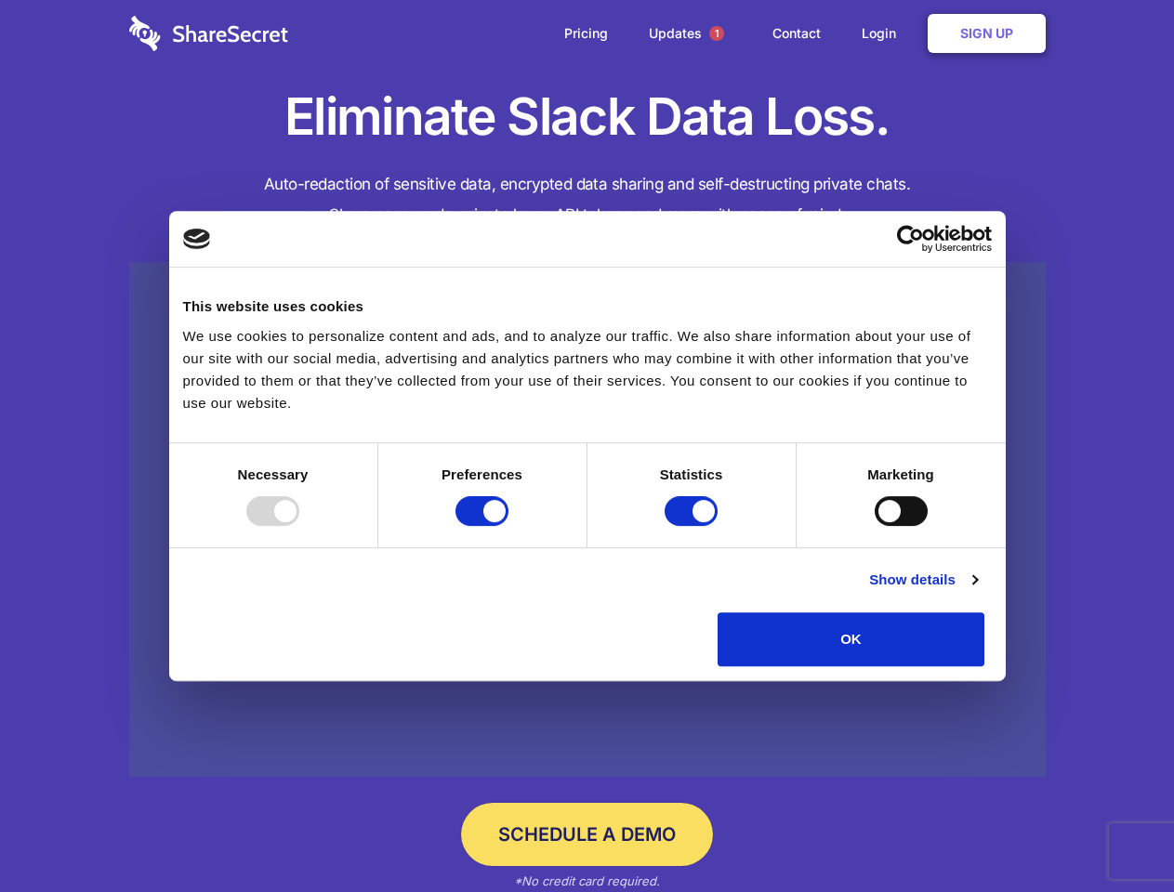  What do you see at coordinates (587, 835) in the screenshot?
I see `a: Schedule a Demo` at bounding box center [587, 835].